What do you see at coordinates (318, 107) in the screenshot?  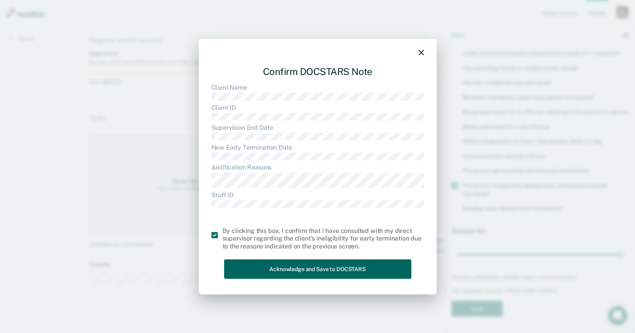 I see `dt: Client ID` at bounding box center [318, 107].